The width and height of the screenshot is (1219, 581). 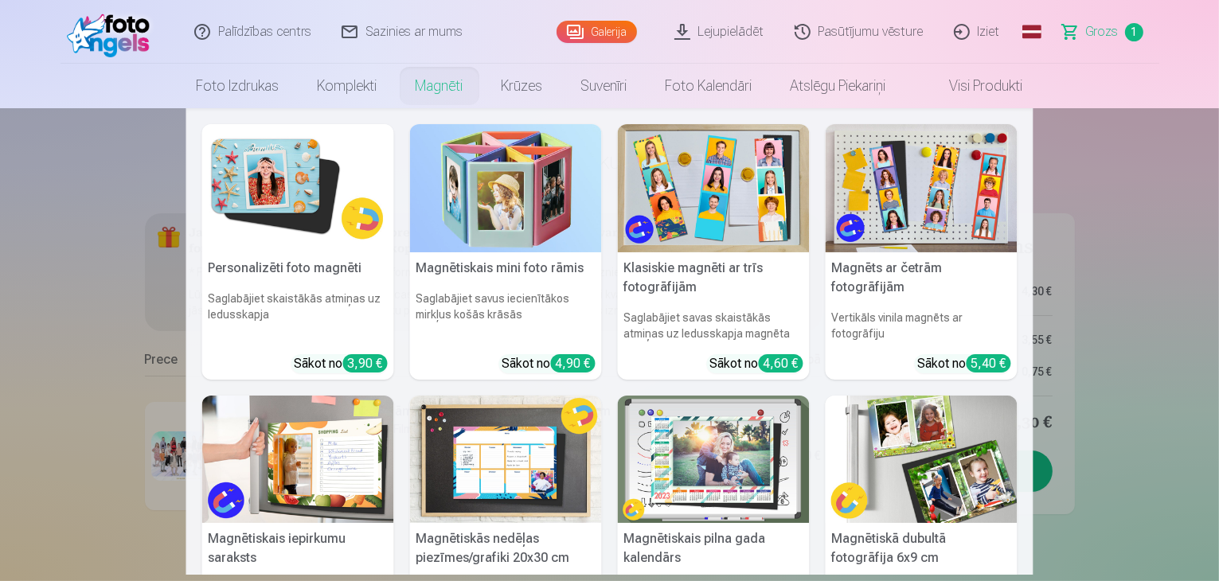 I want to click on img: Magnētiskais iepirkumu saraksts, so click(x=298, y=459).